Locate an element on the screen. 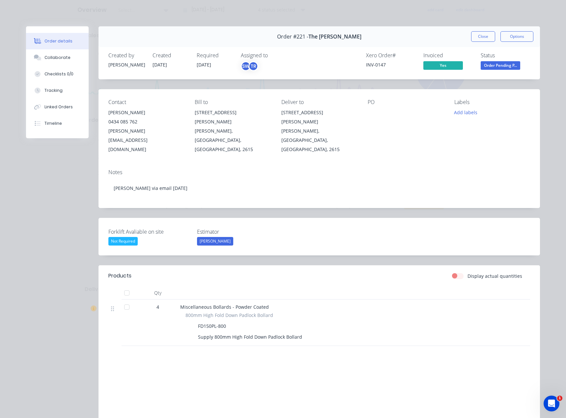 The width and height of the screenshot is (566, 418). button: Collaborate is located at coordinates (57, 58).